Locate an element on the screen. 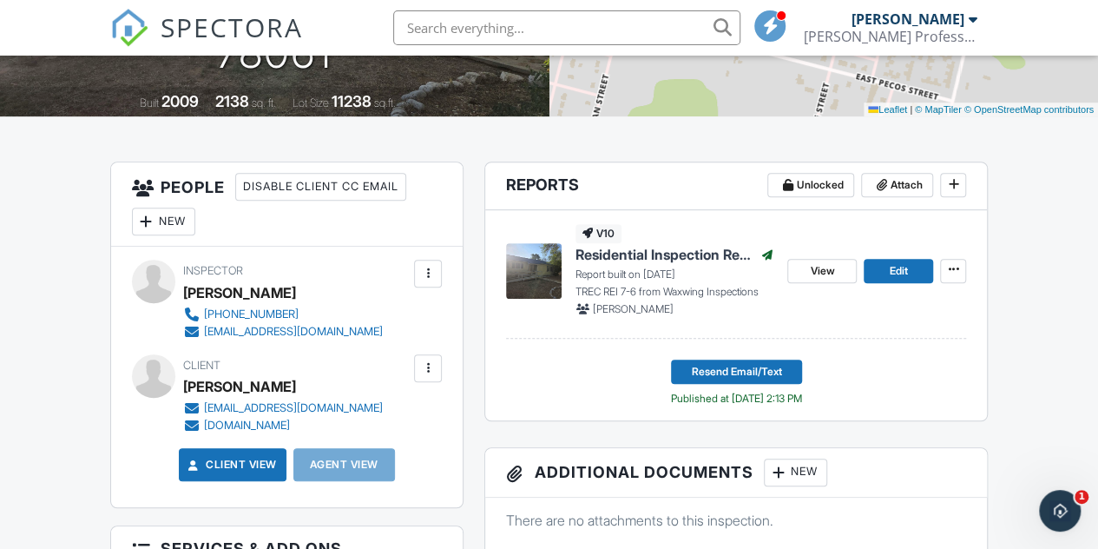  a: Client View is located at coordinates (231, 464).